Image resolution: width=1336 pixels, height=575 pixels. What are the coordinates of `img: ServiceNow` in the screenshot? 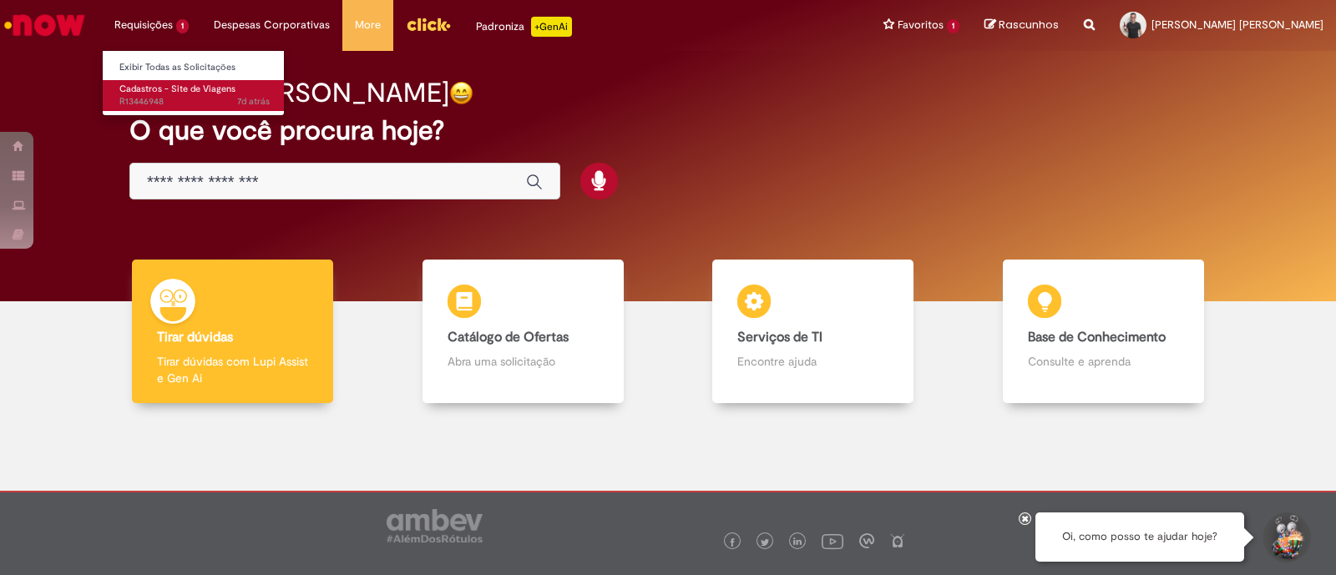 It's located at (44, 25).